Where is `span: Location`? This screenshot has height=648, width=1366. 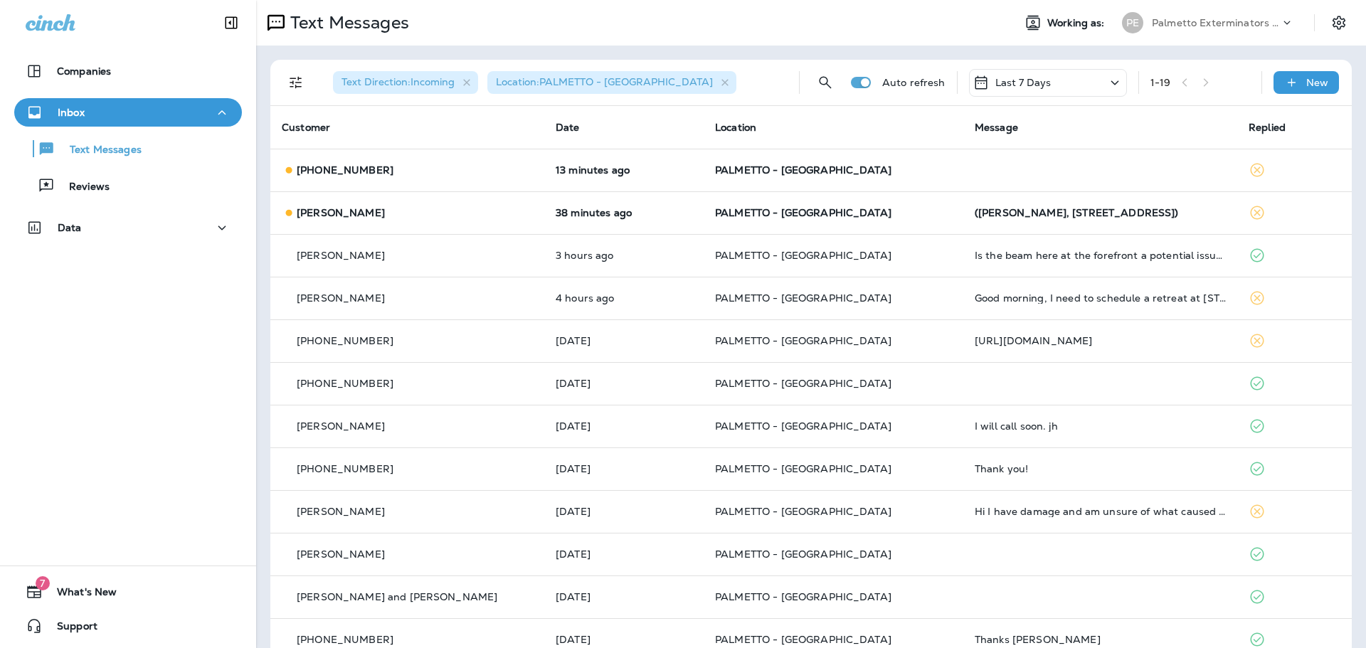 span: Location is located at coordinates (736, 127).